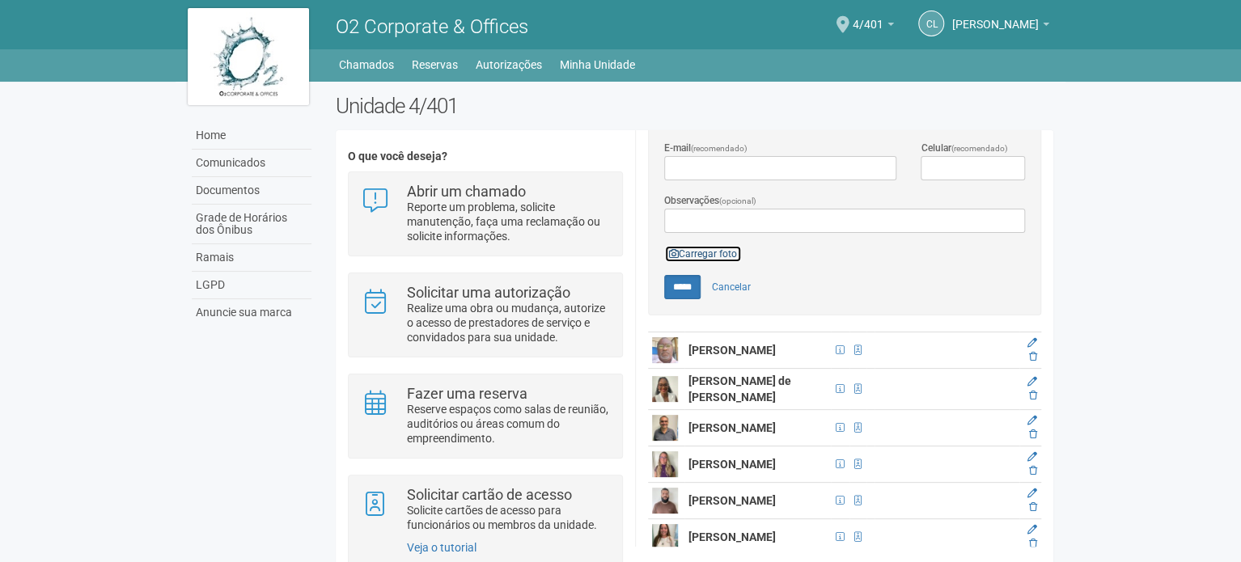 This screenshot has width=1241, height=562. Describe the element at coordinates (489, 292) in the screenshot. I see `strong: Solicitar uma autorização` at that location.